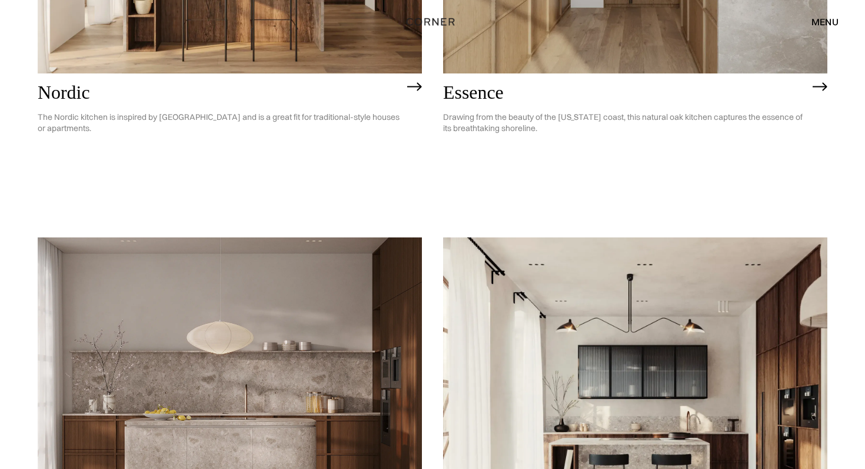 Image resolution: width=865 pixels, height=469 pixels. Describe the element at coordinates (432, 22) in the screenshot. I see `a: home` at that location.